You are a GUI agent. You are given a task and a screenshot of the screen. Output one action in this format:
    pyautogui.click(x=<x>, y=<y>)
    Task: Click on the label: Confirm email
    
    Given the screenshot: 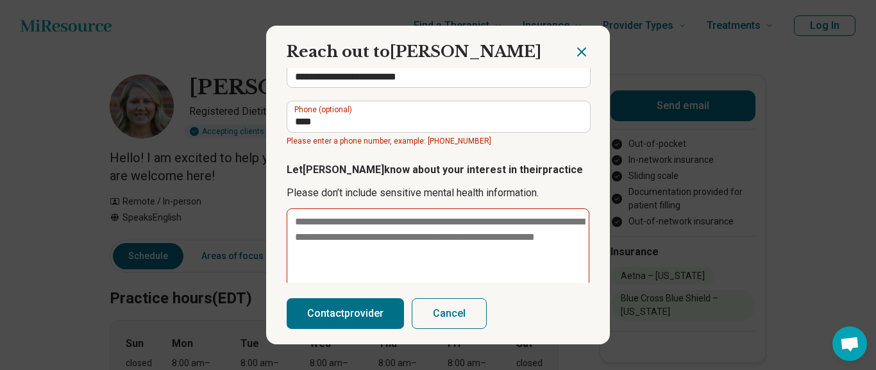 What is the action you would take?
    pyautogui.click(x=319, y=65)
    